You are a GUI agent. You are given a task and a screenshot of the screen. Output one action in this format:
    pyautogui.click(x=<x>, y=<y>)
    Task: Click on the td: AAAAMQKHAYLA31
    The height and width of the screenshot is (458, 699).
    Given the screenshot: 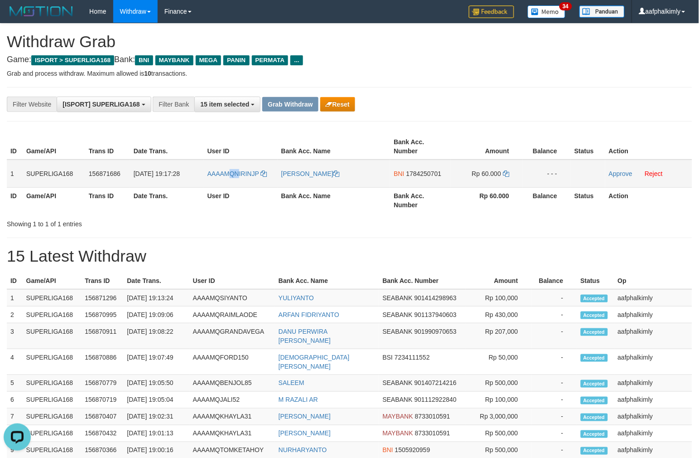 What is the action you would take?
    pyautogui.click(x=232, y=433)
    